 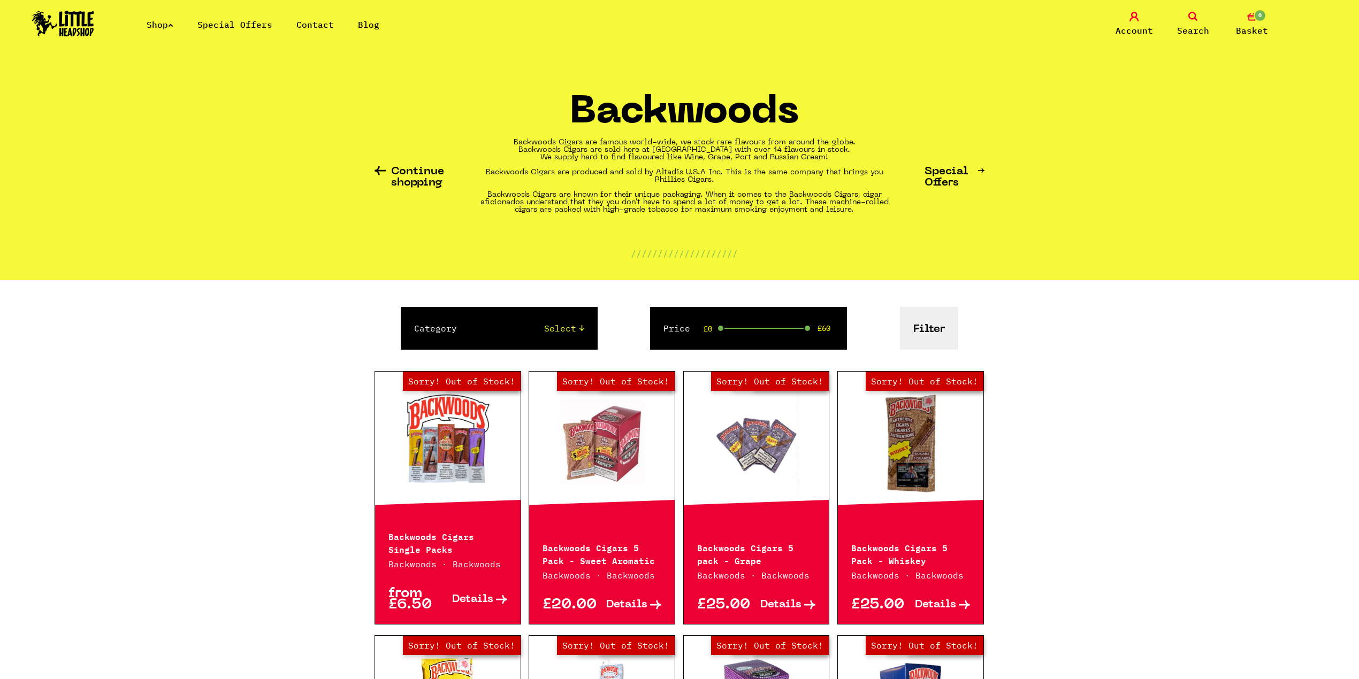 What do you see at coordinates (929, 328) in the screenshot?
I see `button: Filter` at bounding box center [929, 328].